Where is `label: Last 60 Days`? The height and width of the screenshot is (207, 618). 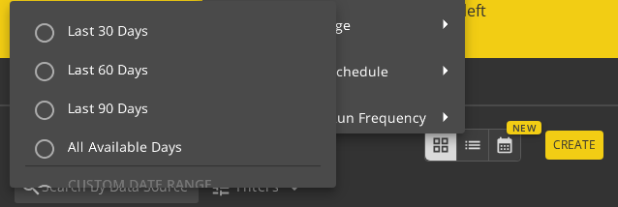
label: Last 60 Days is located at coordinates (106, 69).